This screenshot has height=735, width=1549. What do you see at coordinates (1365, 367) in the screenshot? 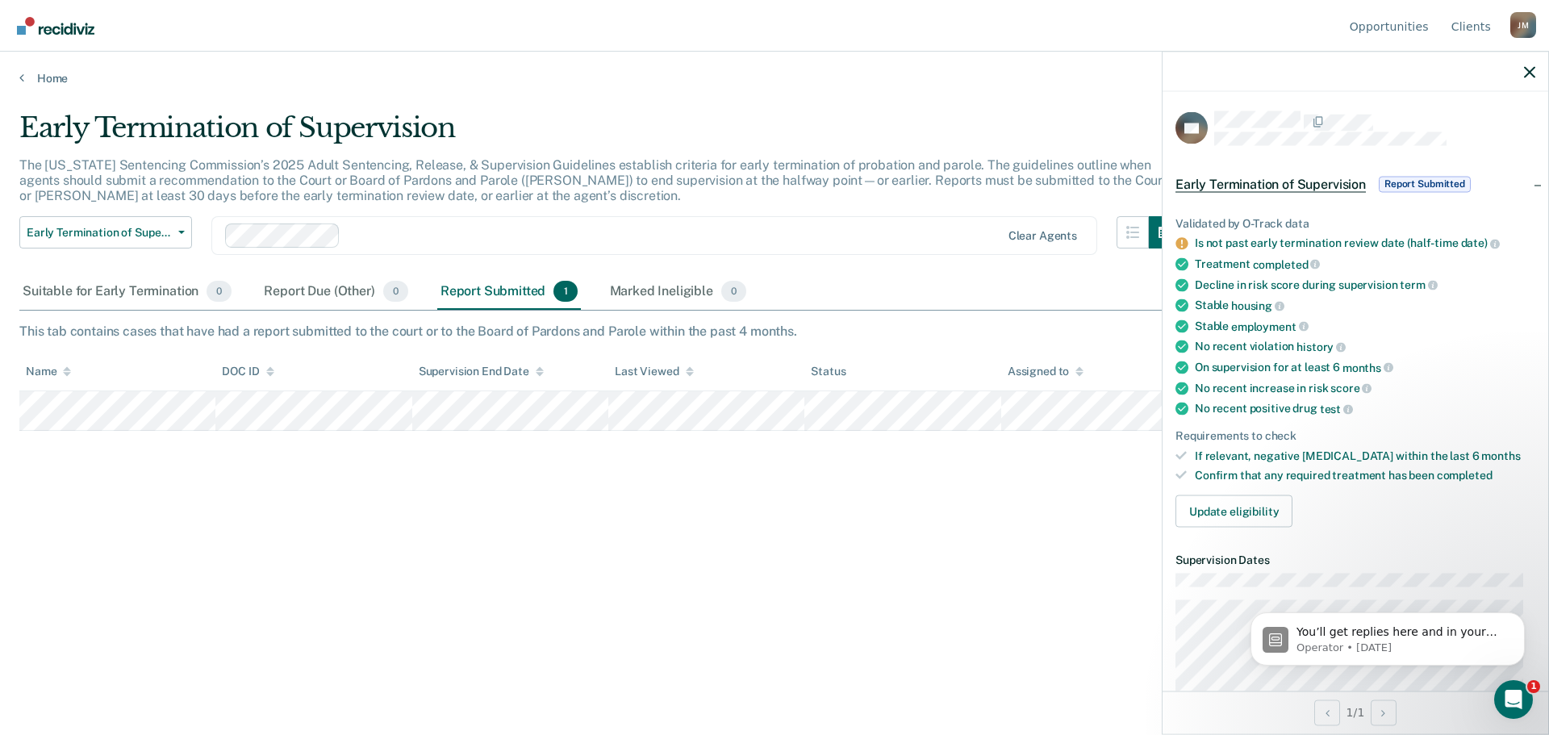
I see `div: On supervision for at least 6` at bounding box center [1365, 367].